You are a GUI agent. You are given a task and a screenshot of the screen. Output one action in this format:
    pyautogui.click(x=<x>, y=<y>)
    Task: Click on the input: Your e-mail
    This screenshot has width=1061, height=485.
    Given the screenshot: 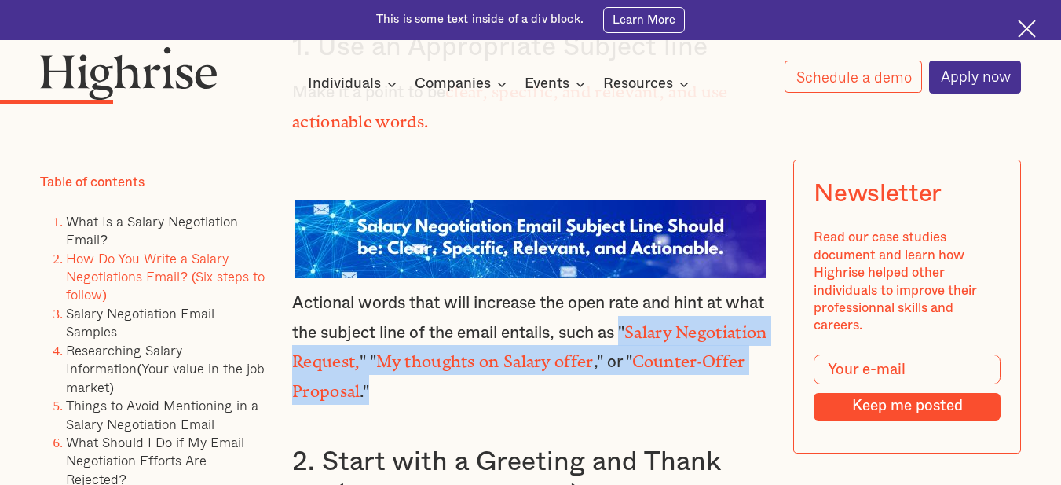 What is the action you would take?
    pyautogui.click(x=907, y=369)
    